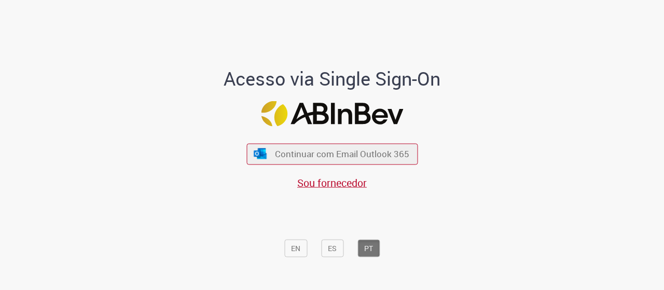  Describe the element at coordinates (332, 182) in the screenshot. I see `a: Sou fornecedor` at that location.